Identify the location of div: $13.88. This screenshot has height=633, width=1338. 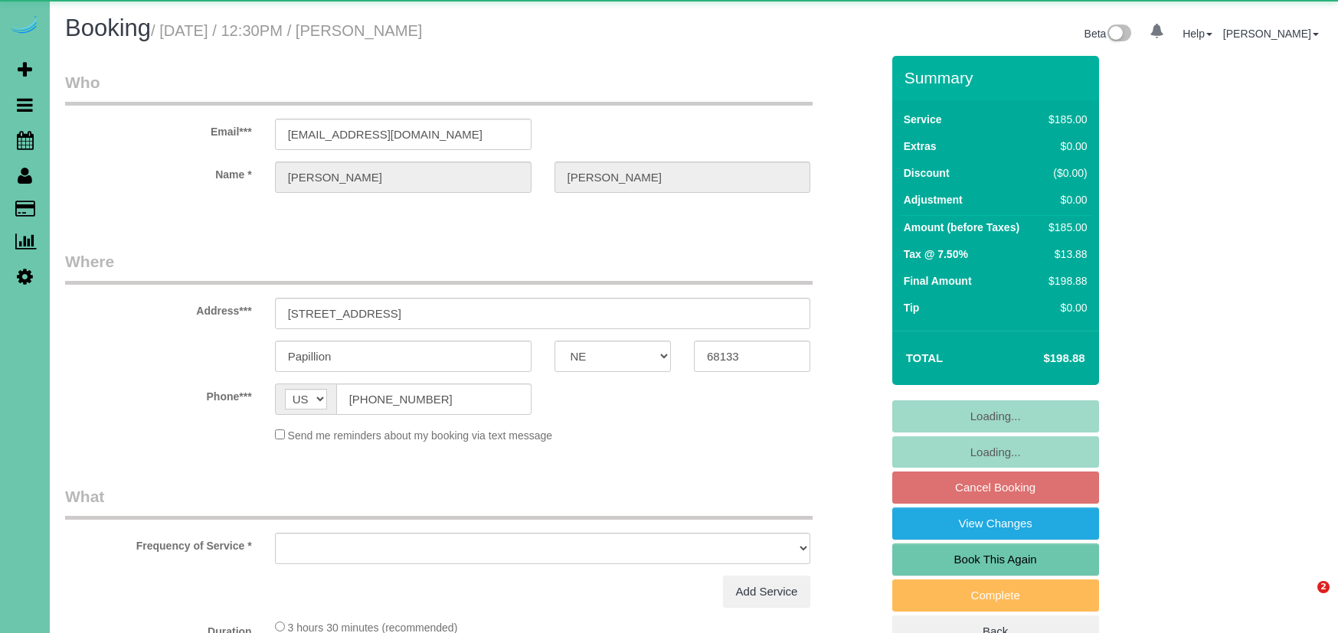
(1064, 254).